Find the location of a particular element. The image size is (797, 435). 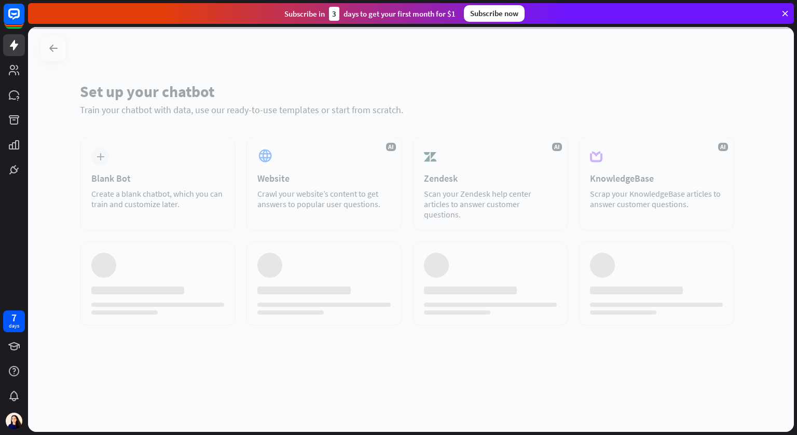

div: Subscribe now is located at coordinates (494, 13).